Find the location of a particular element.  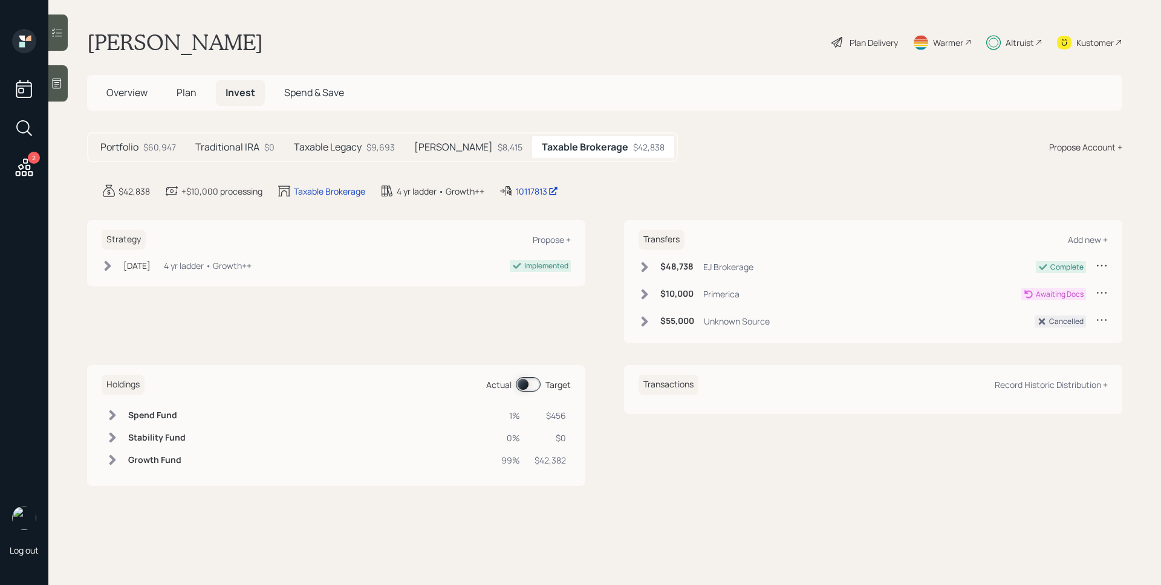

div: 2 is located at coordinates (34, 158).